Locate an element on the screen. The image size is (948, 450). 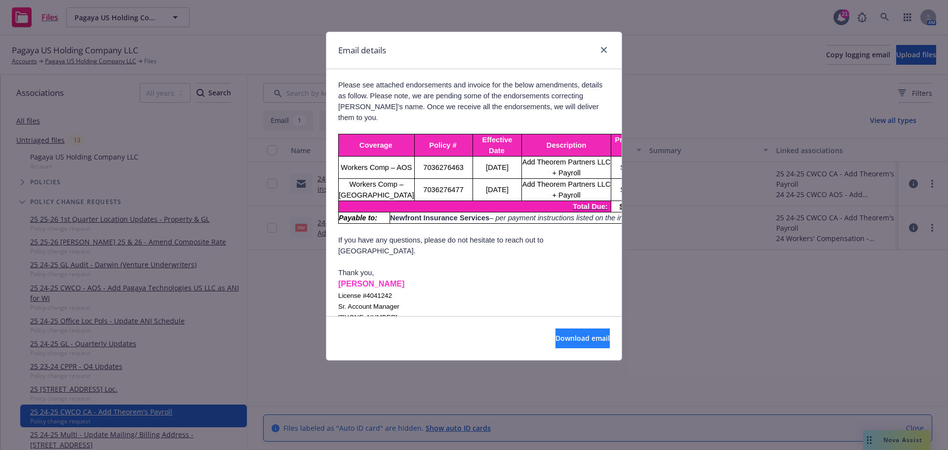
span: Sr. Account Manager is located at coordinates (369, 306).